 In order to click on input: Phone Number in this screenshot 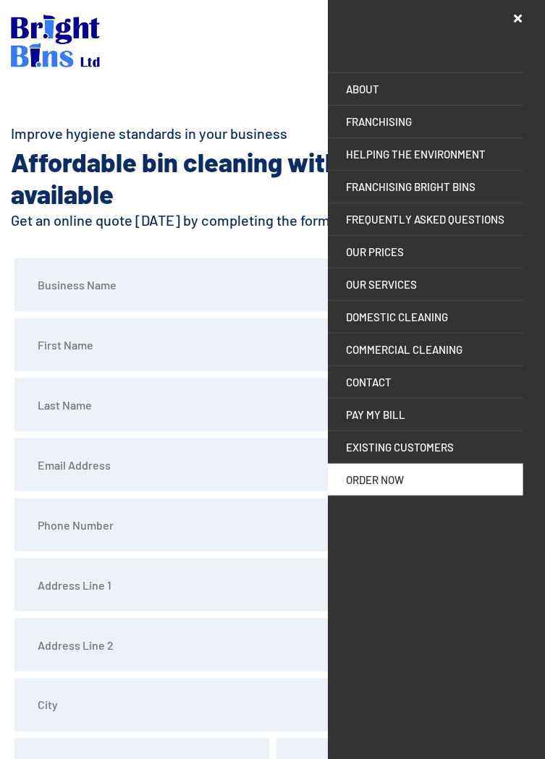, I will do `click(272, 525)`.